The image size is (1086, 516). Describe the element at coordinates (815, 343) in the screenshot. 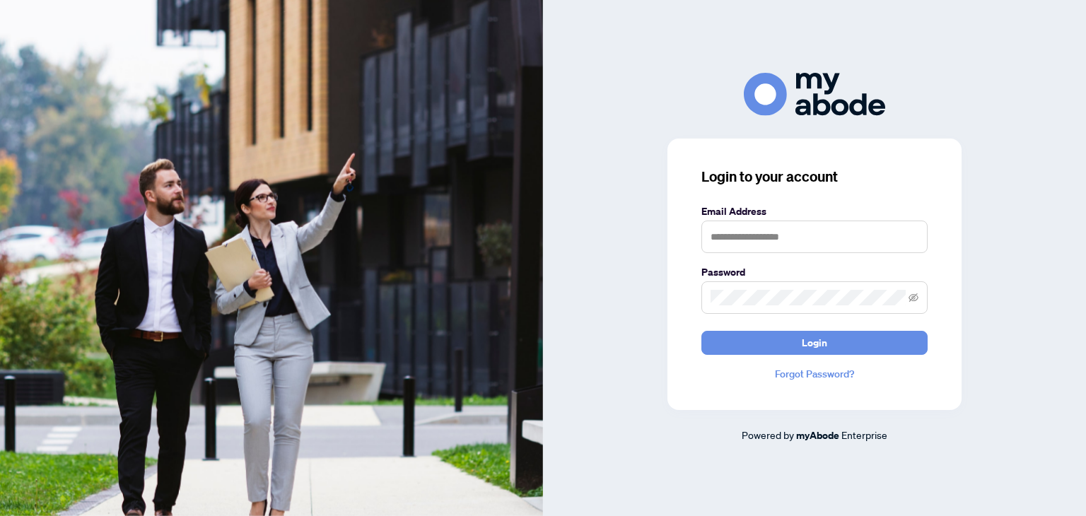

I see `span: Login` at that location.